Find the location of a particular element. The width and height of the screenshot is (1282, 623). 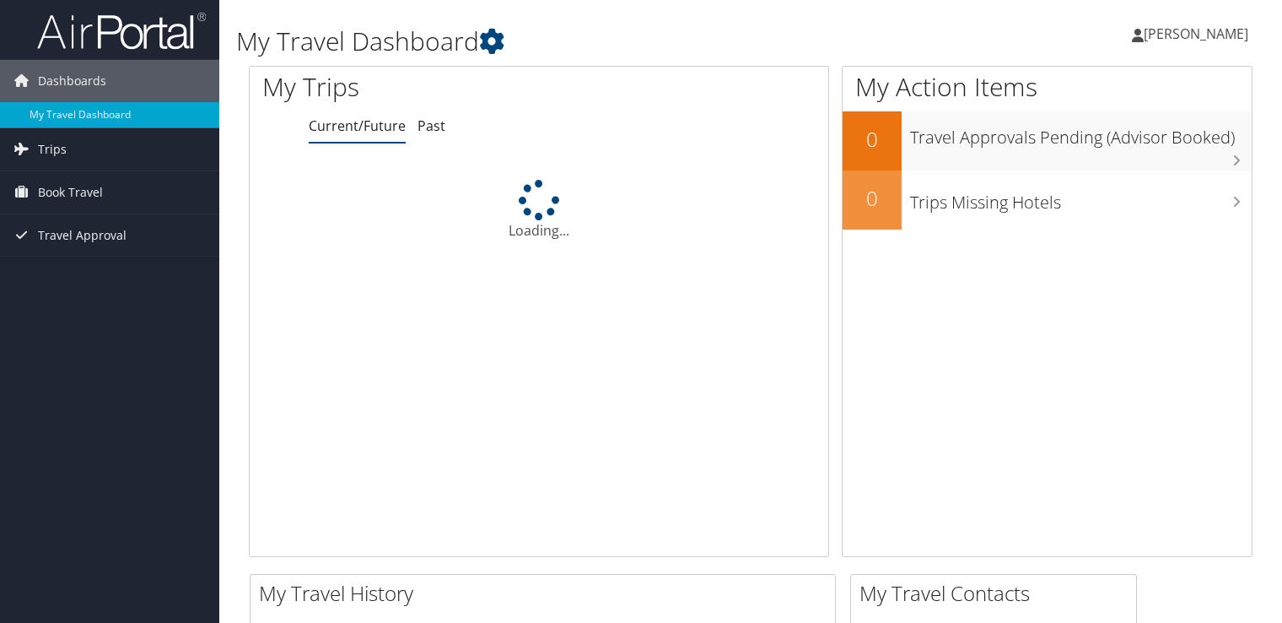

h3: Travel Approvals Pending (Advisor Booked) is located at coordinates (1081, 133).